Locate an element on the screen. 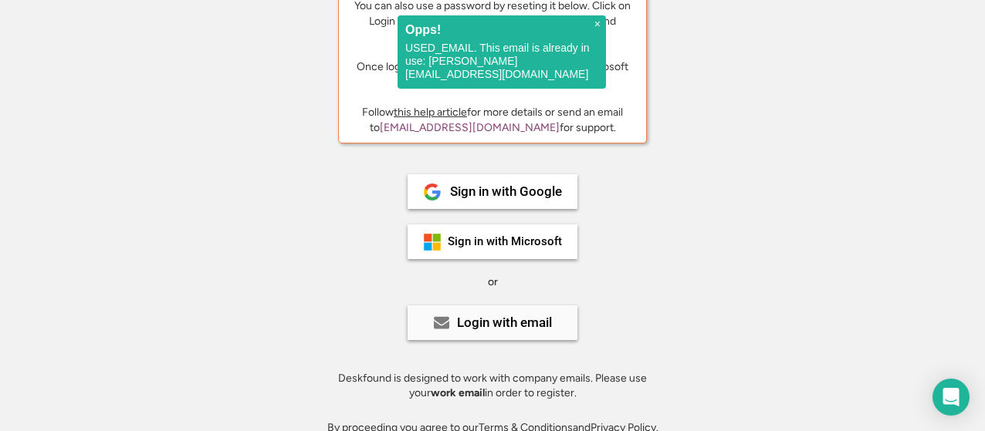 The image size is (985, 431). a: this help article is located at coordinates (430, 112).